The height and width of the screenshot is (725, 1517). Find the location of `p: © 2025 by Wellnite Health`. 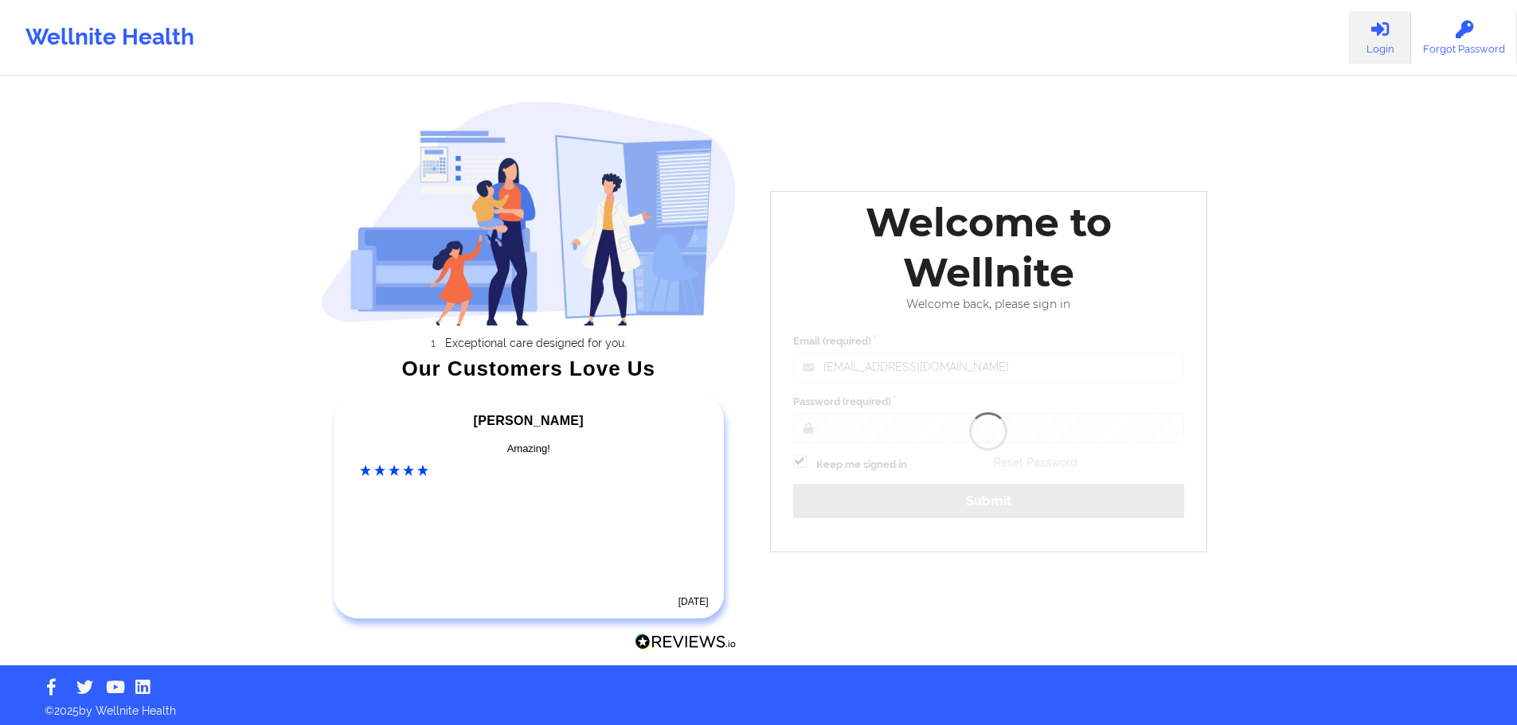

p: © 2025 by Wellnite Health is located at coordinates (758, 705).